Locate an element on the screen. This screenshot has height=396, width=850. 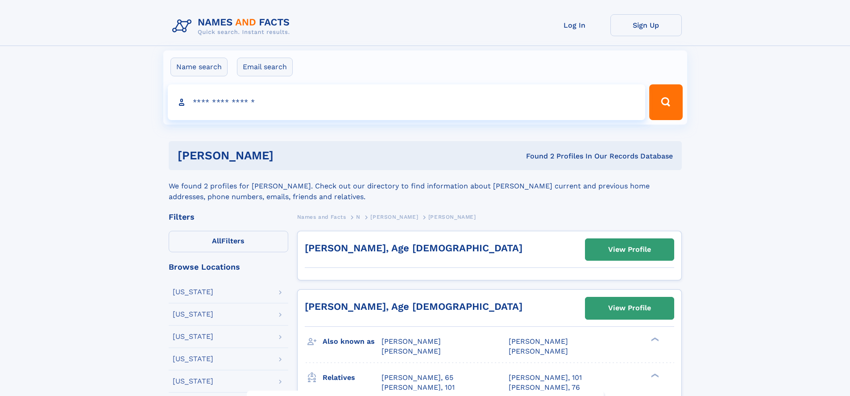
label: Filters is located at coordinates (228, 241).